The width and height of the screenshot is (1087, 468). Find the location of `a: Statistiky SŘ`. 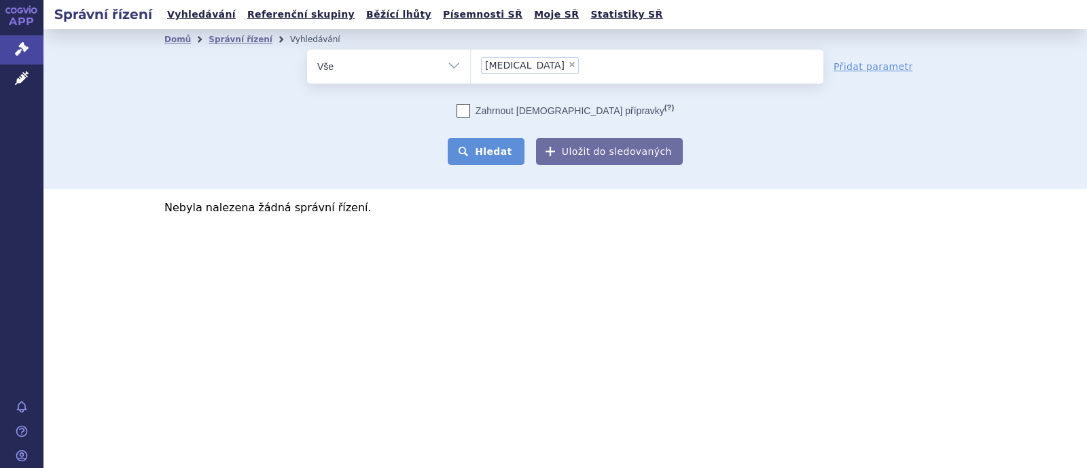

a: Statistiky SŘ is located at coordinates (626, 14).